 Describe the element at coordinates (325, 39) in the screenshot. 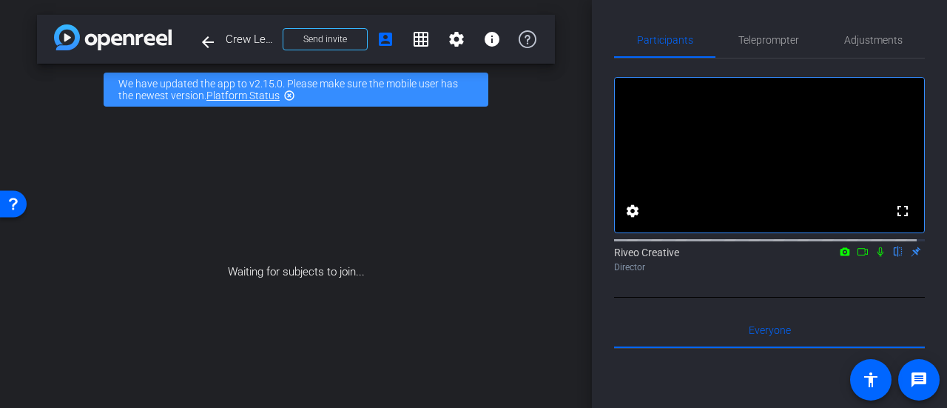

I see `span: Send invite` at that location.